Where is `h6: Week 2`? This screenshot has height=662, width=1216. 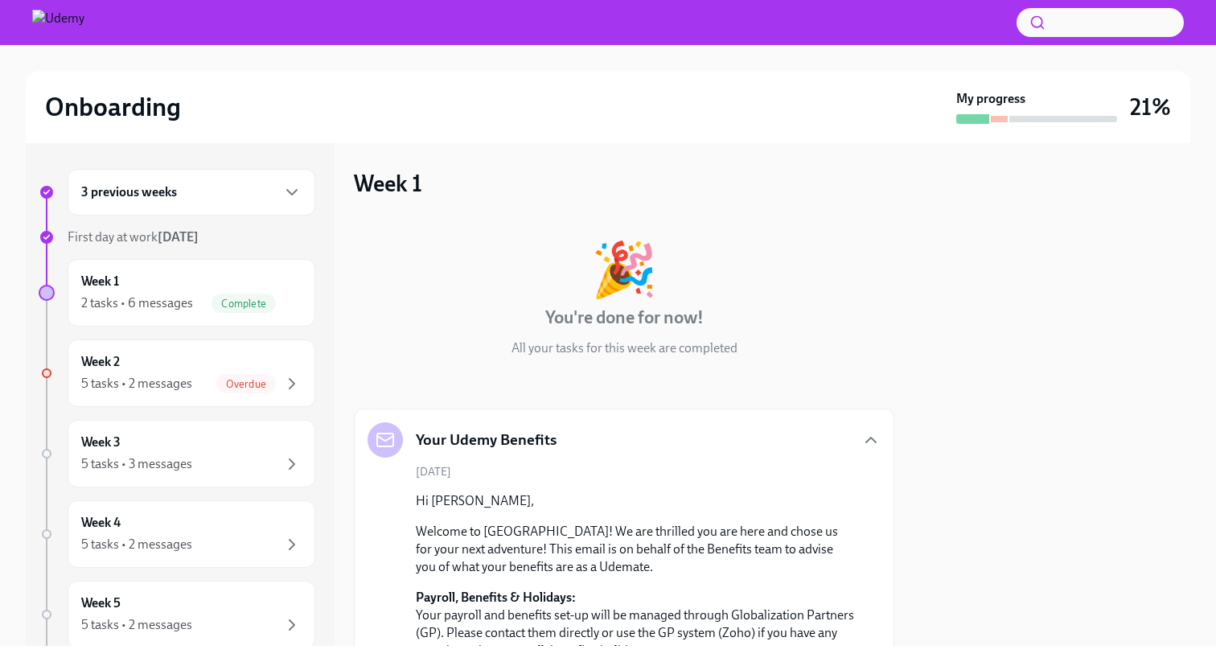 h6: Week 2 is located at coordinates (101, 362).